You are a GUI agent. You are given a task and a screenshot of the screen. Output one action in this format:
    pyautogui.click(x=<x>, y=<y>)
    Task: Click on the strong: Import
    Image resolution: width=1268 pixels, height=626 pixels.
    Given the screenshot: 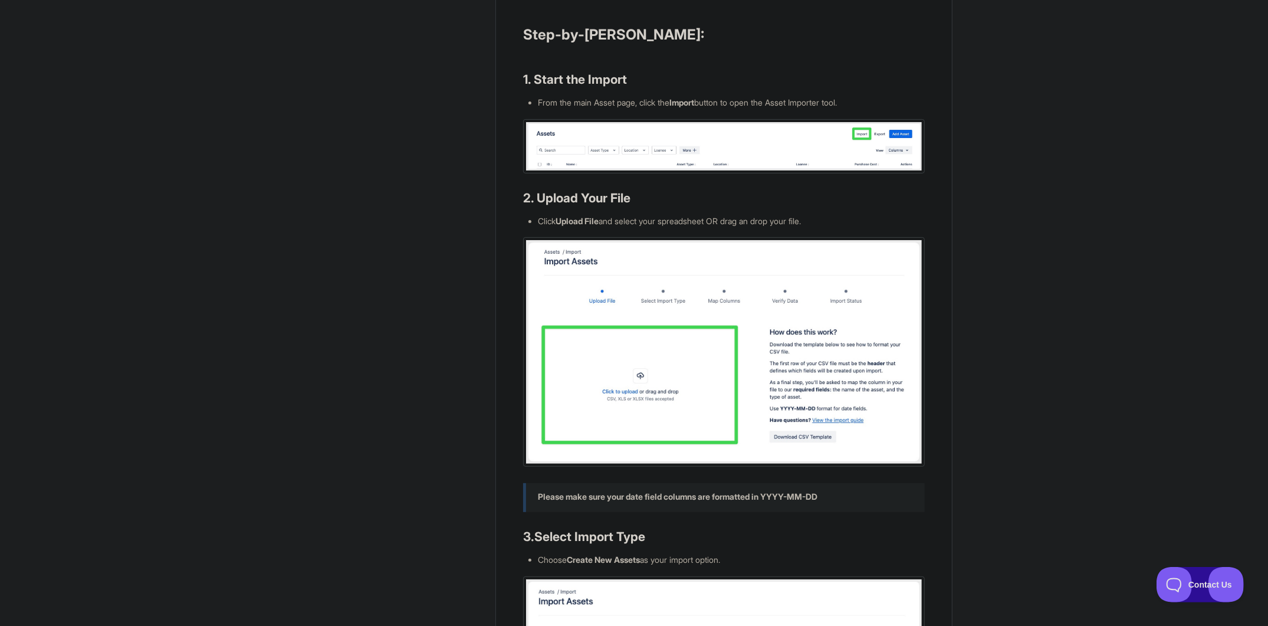 What is the action you would take?
    pyautogui.click(x=682, y=102)
    